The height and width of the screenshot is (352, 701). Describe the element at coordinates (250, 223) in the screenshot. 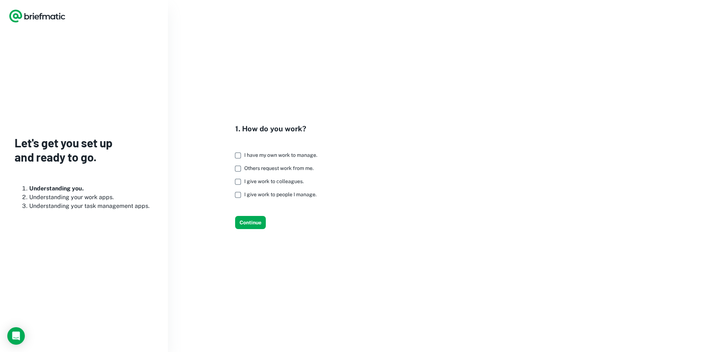

I see `button: Continue` at that location.